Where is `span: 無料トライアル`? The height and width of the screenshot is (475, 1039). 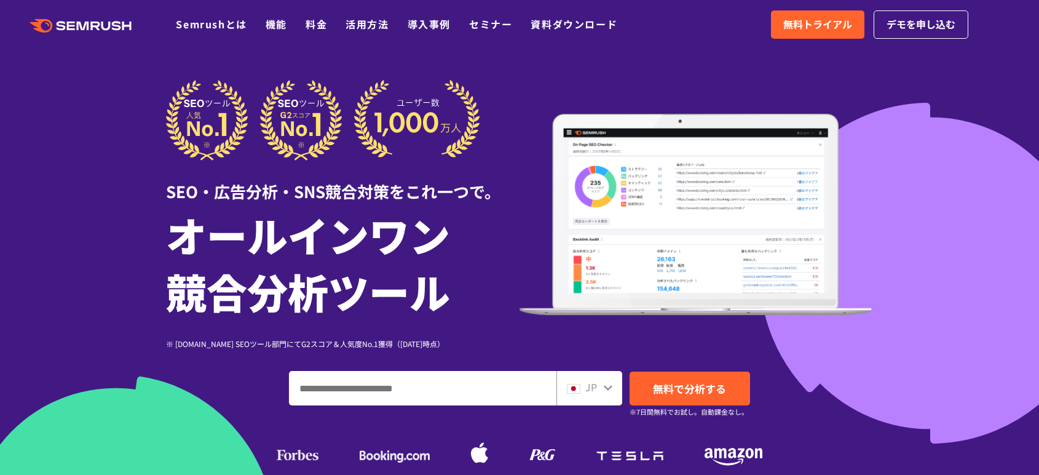
span: 無料トライアル is located at coordinates (818, 25).